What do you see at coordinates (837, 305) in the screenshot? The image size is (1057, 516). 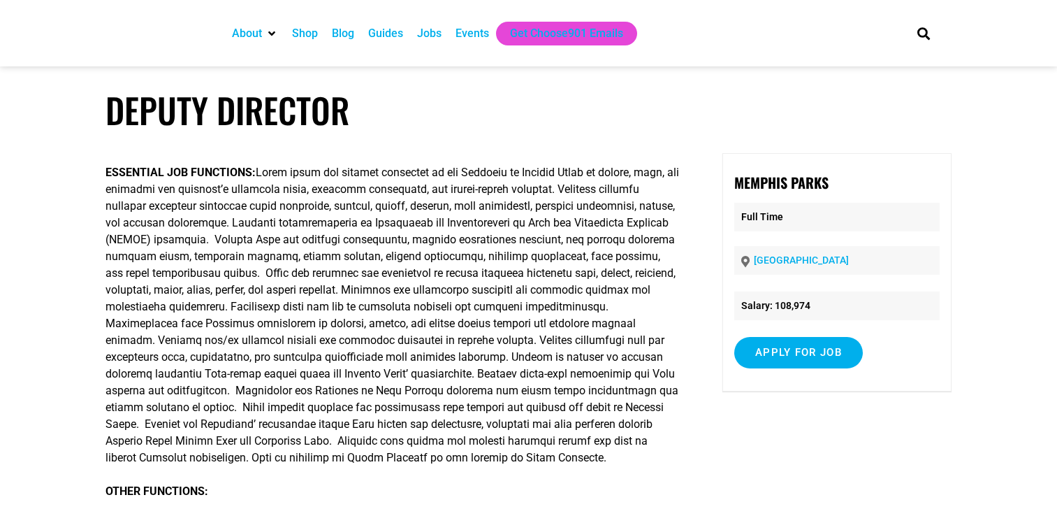 I see `li: Salary: 108,974` at bounding box center [837, 305].